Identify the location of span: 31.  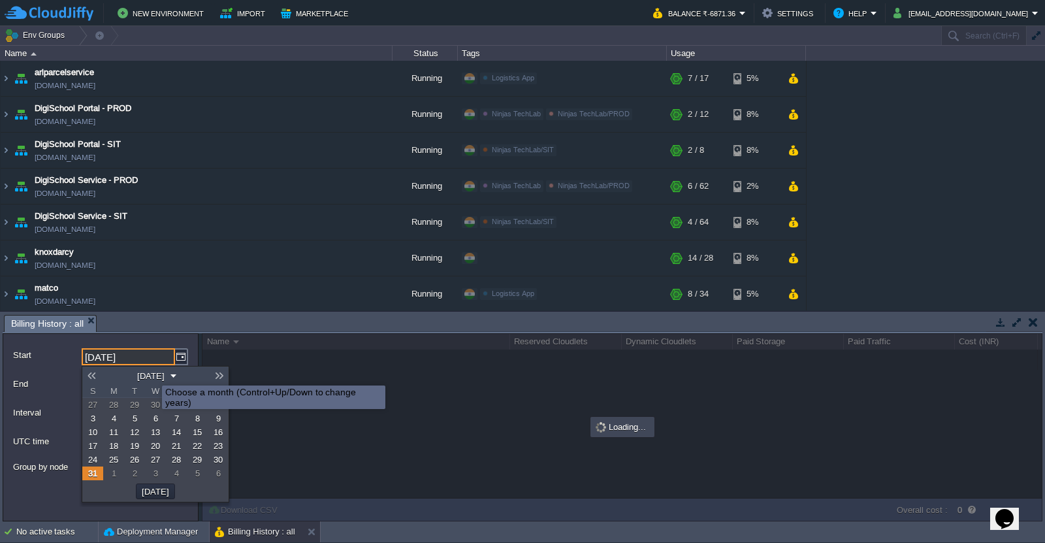
(93, 473).